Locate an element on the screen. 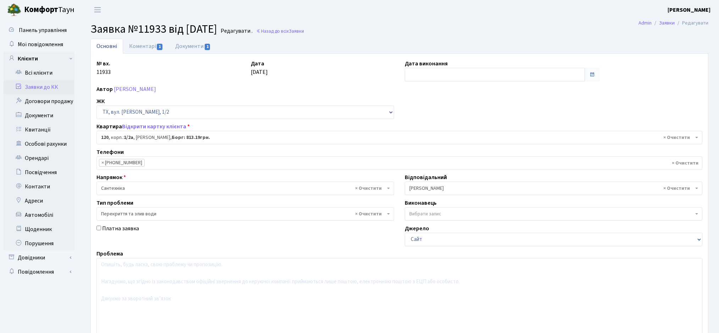 Image resolution: width=719 pixels, height=333 pixels. b: 120 is located at coordinates (105, 137).